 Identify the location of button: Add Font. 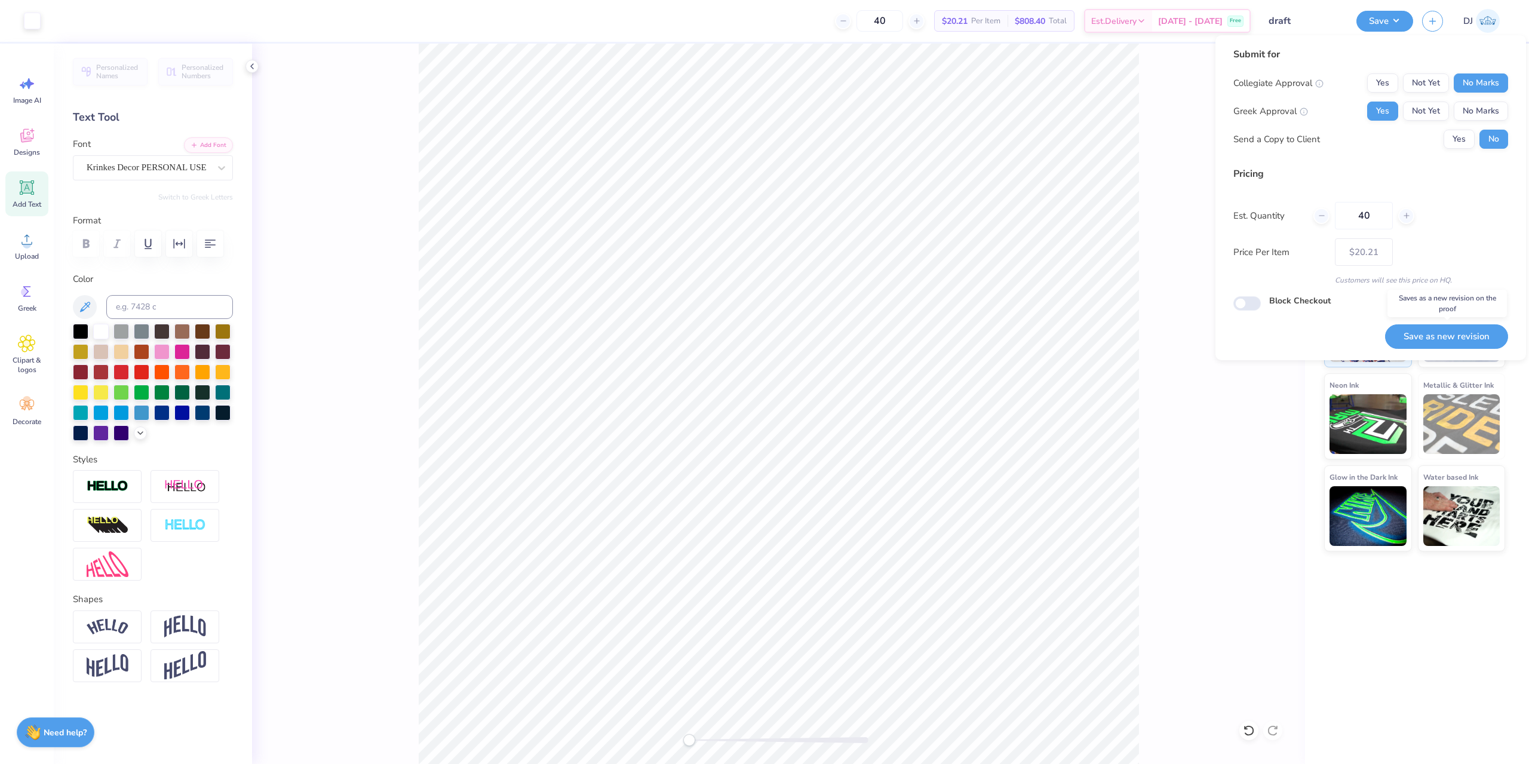
(208, 145).